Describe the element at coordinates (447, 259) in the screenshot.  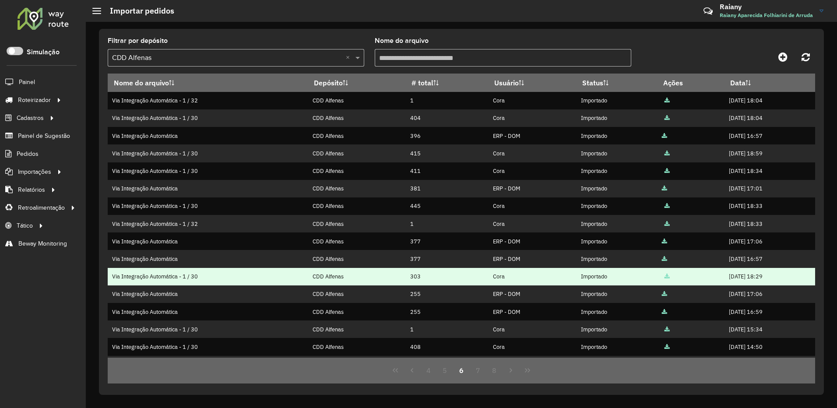
I see `td: 377` at that location.